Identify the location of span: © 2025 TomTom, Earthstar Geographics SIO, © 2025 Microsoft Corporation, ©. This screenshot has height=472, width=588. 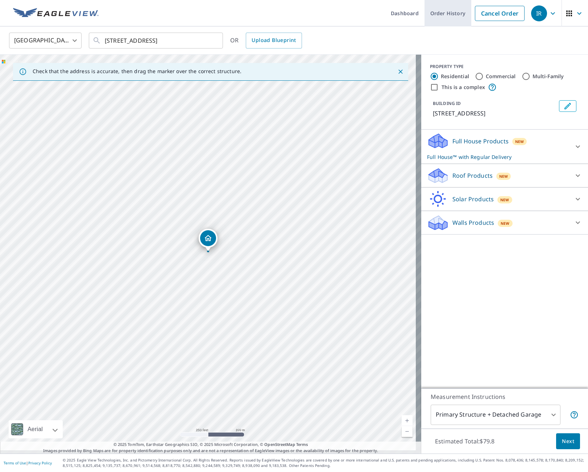
(210, 445).